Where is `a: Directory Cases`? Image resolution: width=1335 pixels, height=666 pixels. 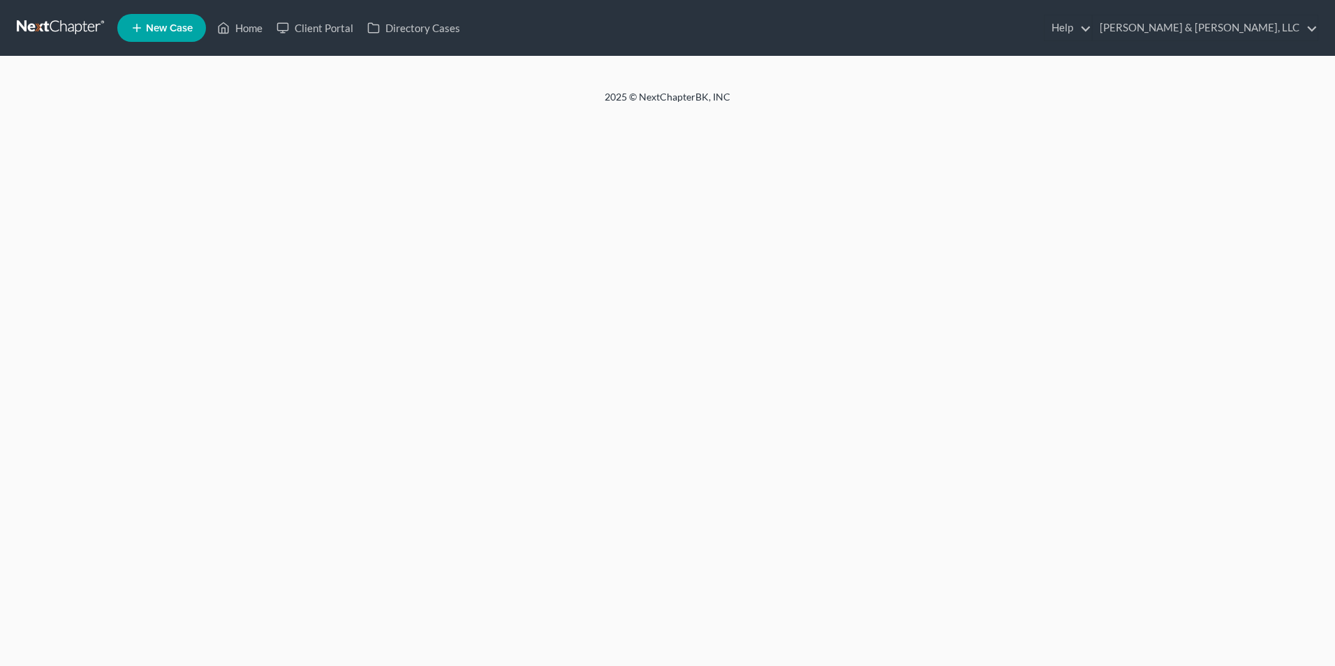 a: Directory Cases is located at coordinates (413, 28).